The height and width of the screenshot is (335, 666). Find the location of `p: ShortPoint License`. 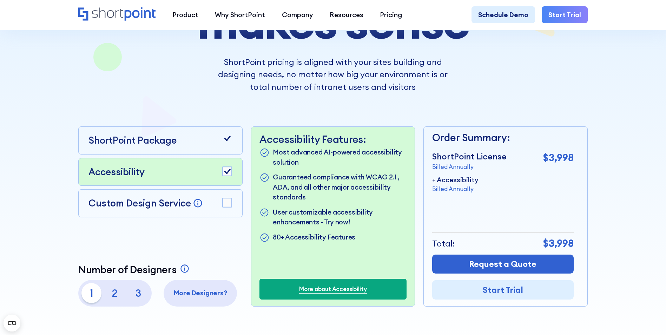

p: ShortPoint License is located at coordinates (469, 157).